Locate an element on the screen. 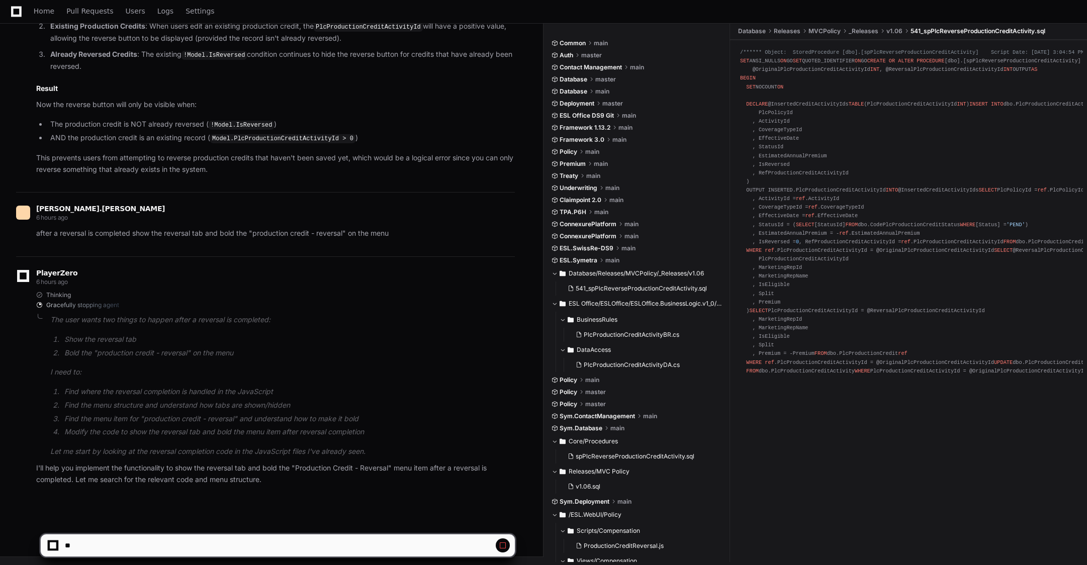 The width and height of the screenshot is (1087, 565). span: v1.06 is located at coordinates (895, 31).